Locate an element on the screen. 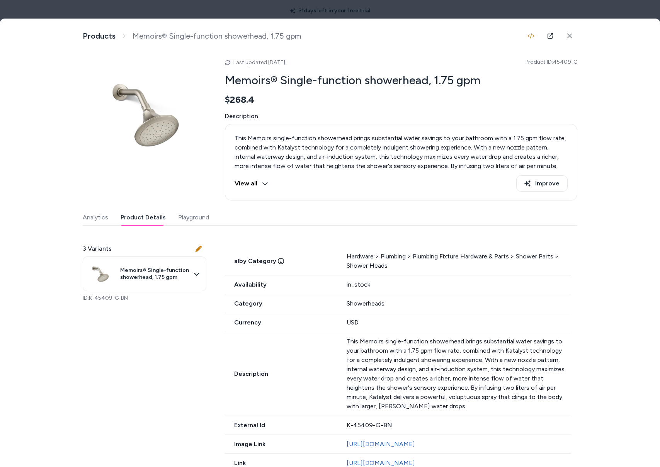 This screenshot has width=660, height=467. div: Showerheads is located at coordinates (459, 304).